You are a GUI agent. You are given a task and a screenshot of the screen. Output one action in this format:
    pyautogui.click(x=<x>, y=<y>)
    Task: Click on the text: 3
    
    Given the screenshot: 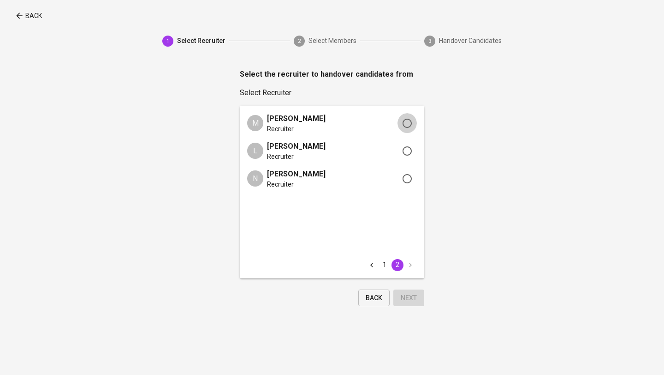 What is the action you would take?
    pyautogui.click(x=430, y=41)
    